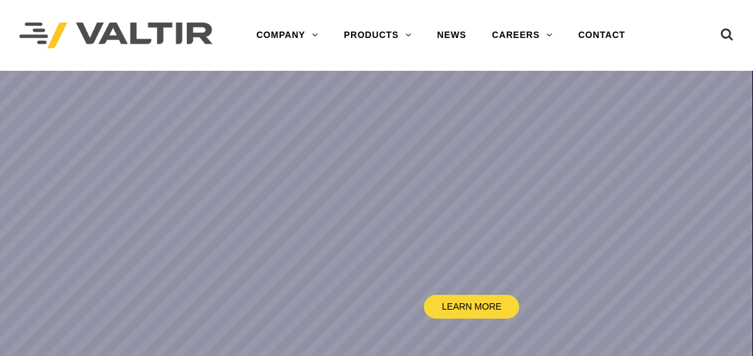 The width and height of the screenshot is (753, 356). Describe the element at coordinates (378, 35) in the screenshot. I see `a: PRODUCTS` at that location.